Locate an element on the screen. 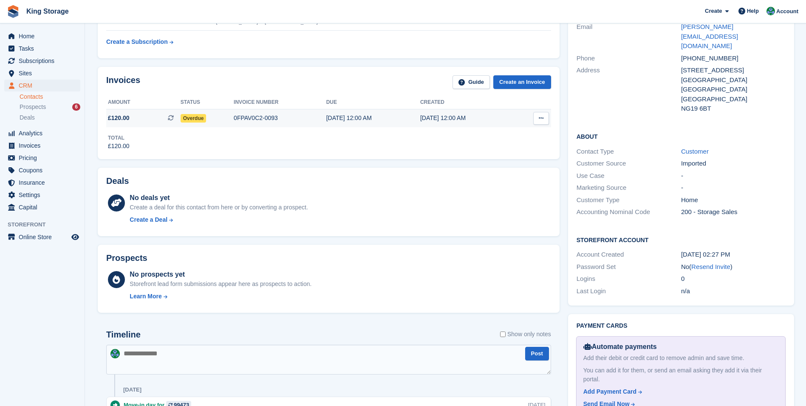  a: Preview store is located at coordinates (75, 237).